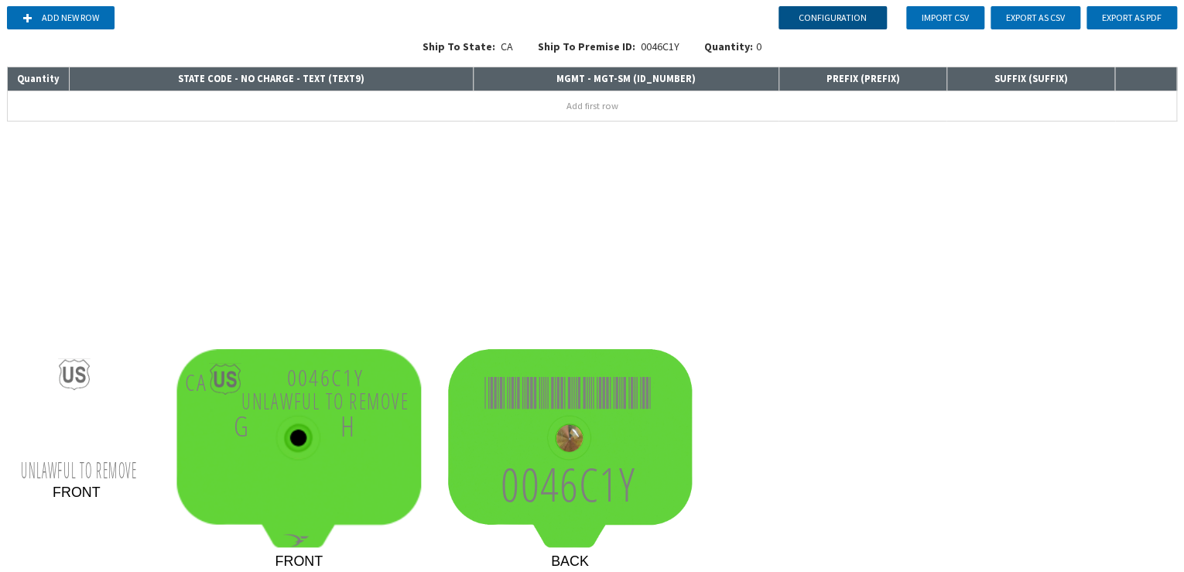 Image resolution: width=1184 pixels, height=572 pixels. Describe the element at coordinates (733, 46) in the screenshot. I see `div: 0` at that location.